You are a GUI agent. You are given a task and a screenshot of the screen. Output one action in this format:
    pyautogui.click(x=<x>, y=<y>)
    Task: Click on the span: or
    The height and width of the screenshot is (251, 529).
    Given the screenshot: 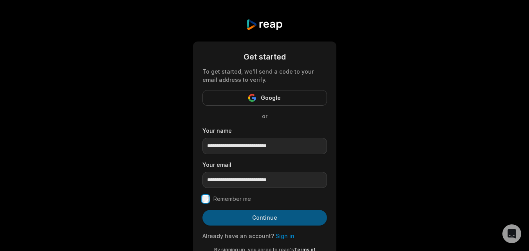 What is the action you would take?
    pyautogui.click(x=264, y=116)
    